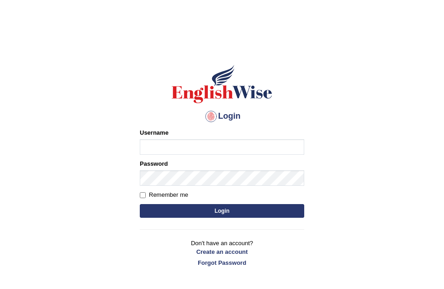  I want to click on a: Forgot Password, so click(222, 263).